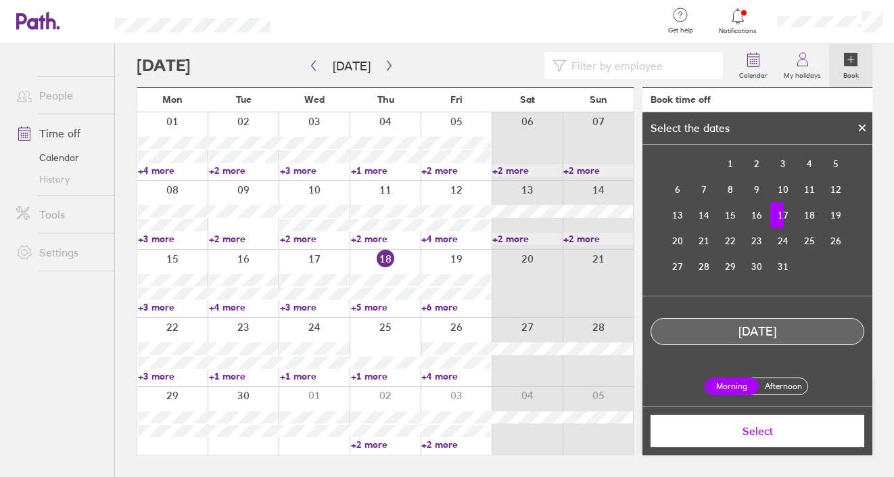 This screenshot has height=477, width=894. What do you see at coordinates (678, 267) in the screenshot?
I see `td: Monday, October 27, 2025` at bounding box center [678, 267].